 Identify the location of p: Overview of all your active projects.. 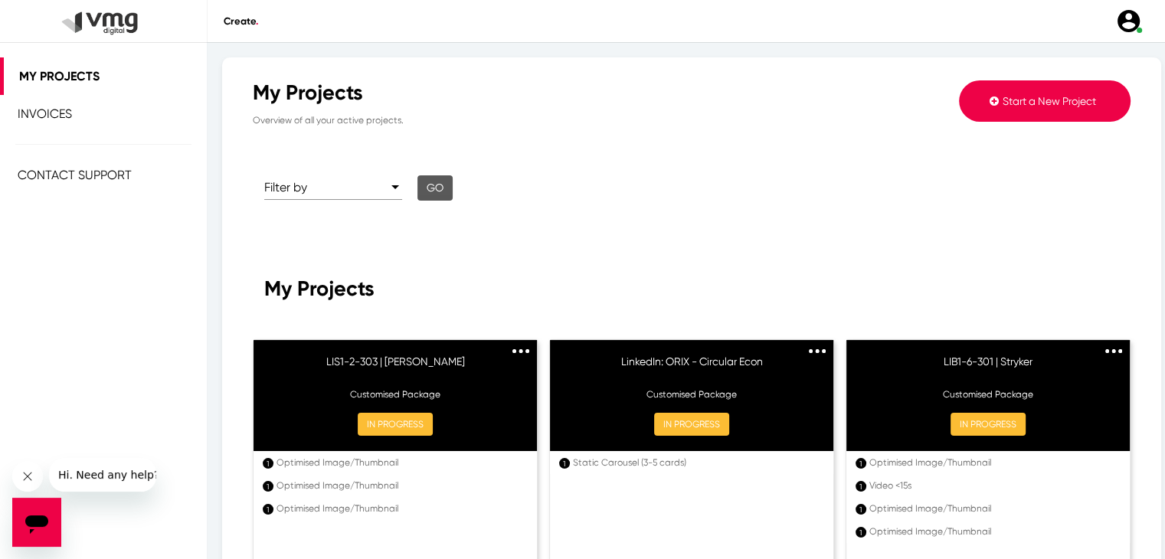
(542, 116).